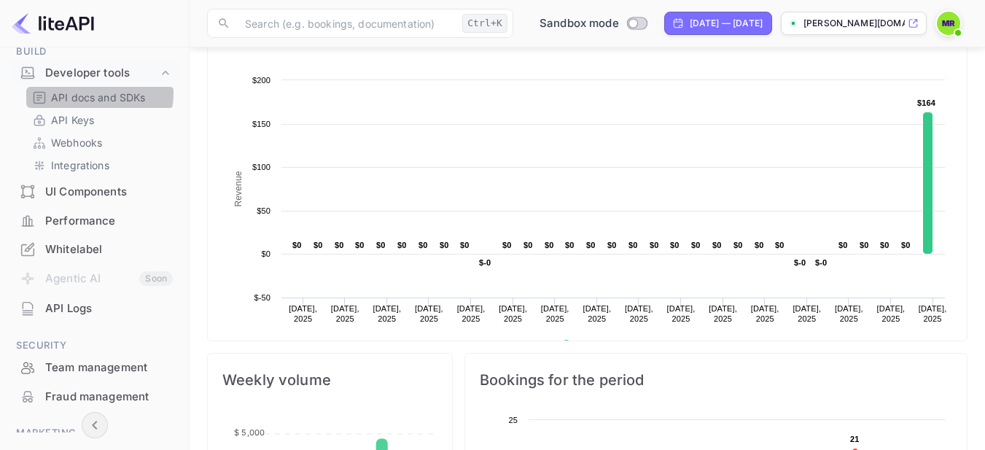 The image size is (985, 450). Describe the element at coordinates (512, 420) in the screenshot. I see `text: 25` at that location.